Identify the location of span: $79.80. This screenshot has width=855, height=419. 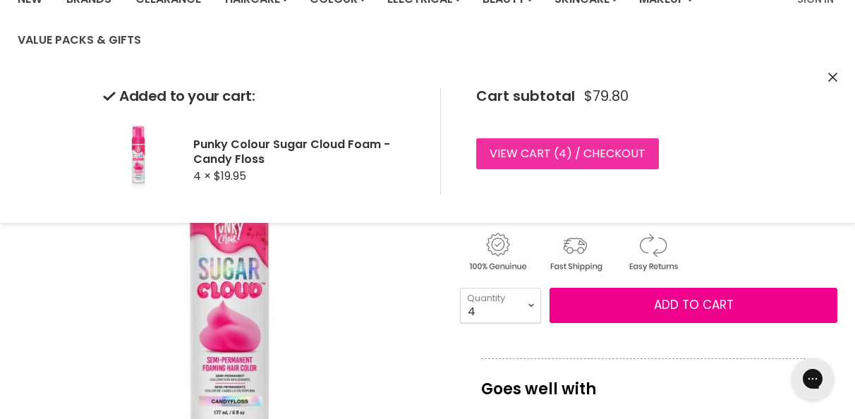
(606, 96).